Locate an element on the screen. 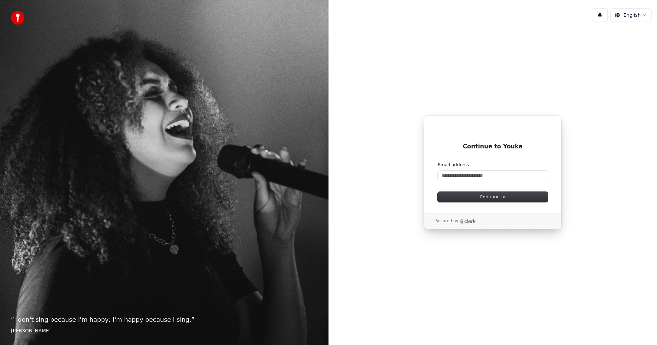  h1: Continue to Youka is located at coordinates (493, 147).